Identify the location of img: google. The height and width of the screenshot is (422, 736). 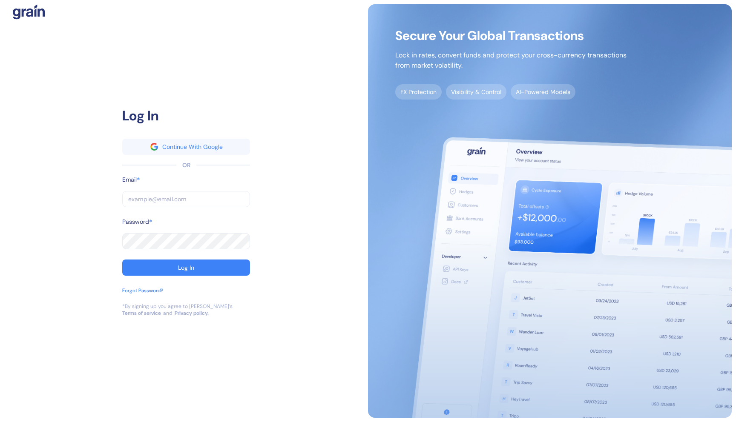
(154, 147).